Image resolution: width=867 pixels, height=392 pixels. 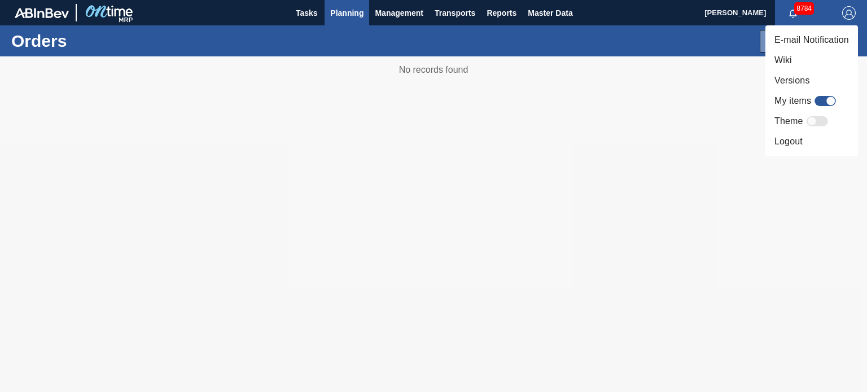 I want to click on li: Wiki, so click(x=811, y=60).